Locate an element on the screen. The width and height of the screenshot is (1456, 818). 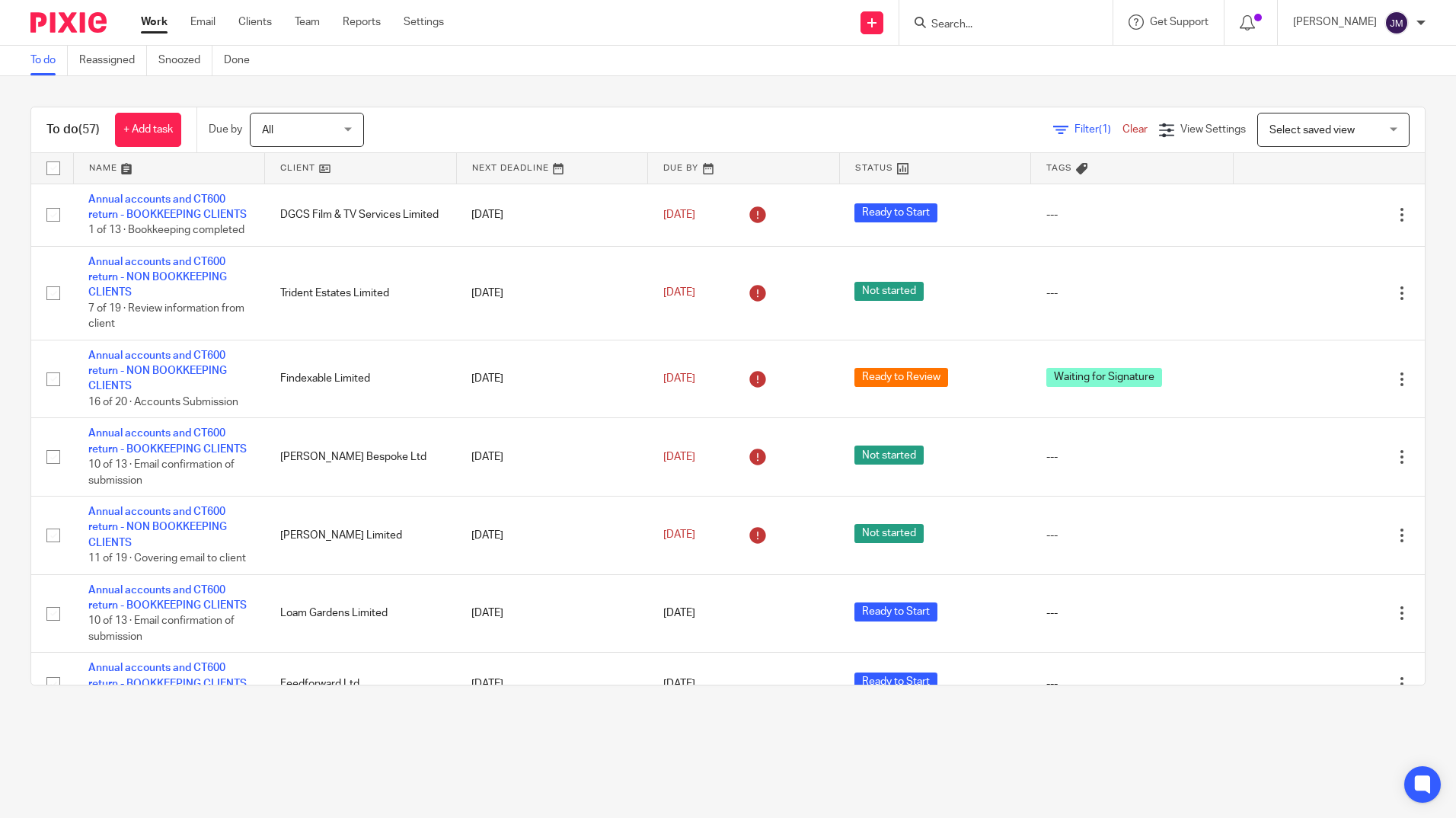
span: Waiting for Signature is located at coordinates (1104, 377).